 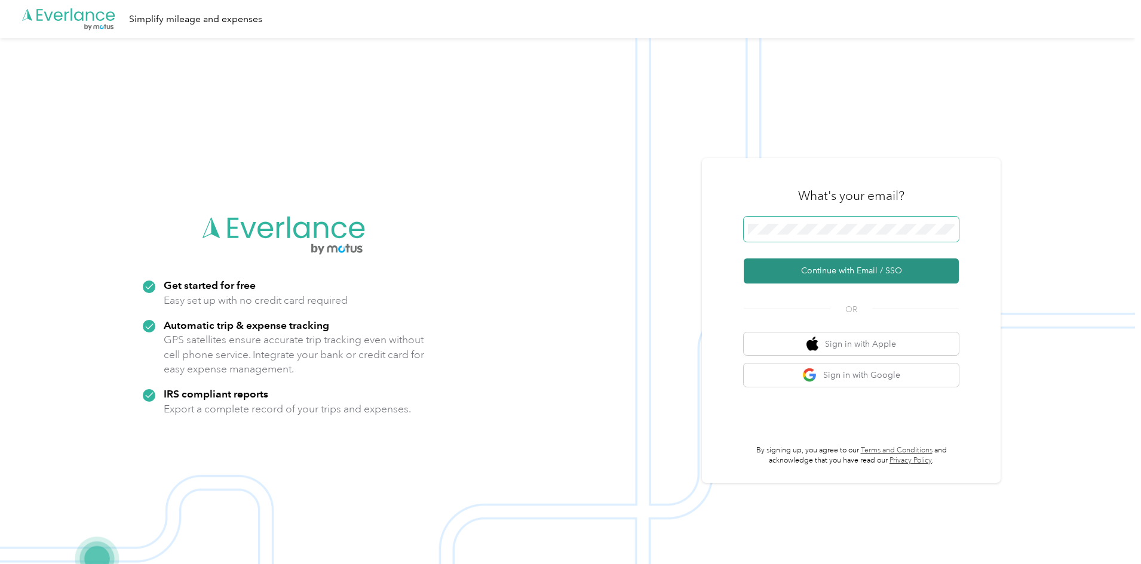 I want to click on a: Terms and Conditions, so click(x=897, y=450).